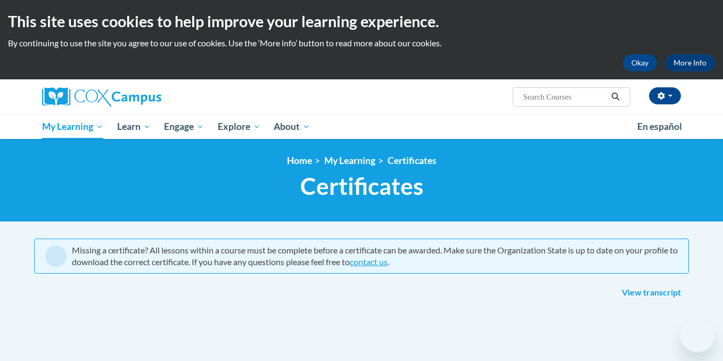 Image resolution: width=723 pixels, height=361 pixels. I want to click on button: Account Settings, so click(665, 96).